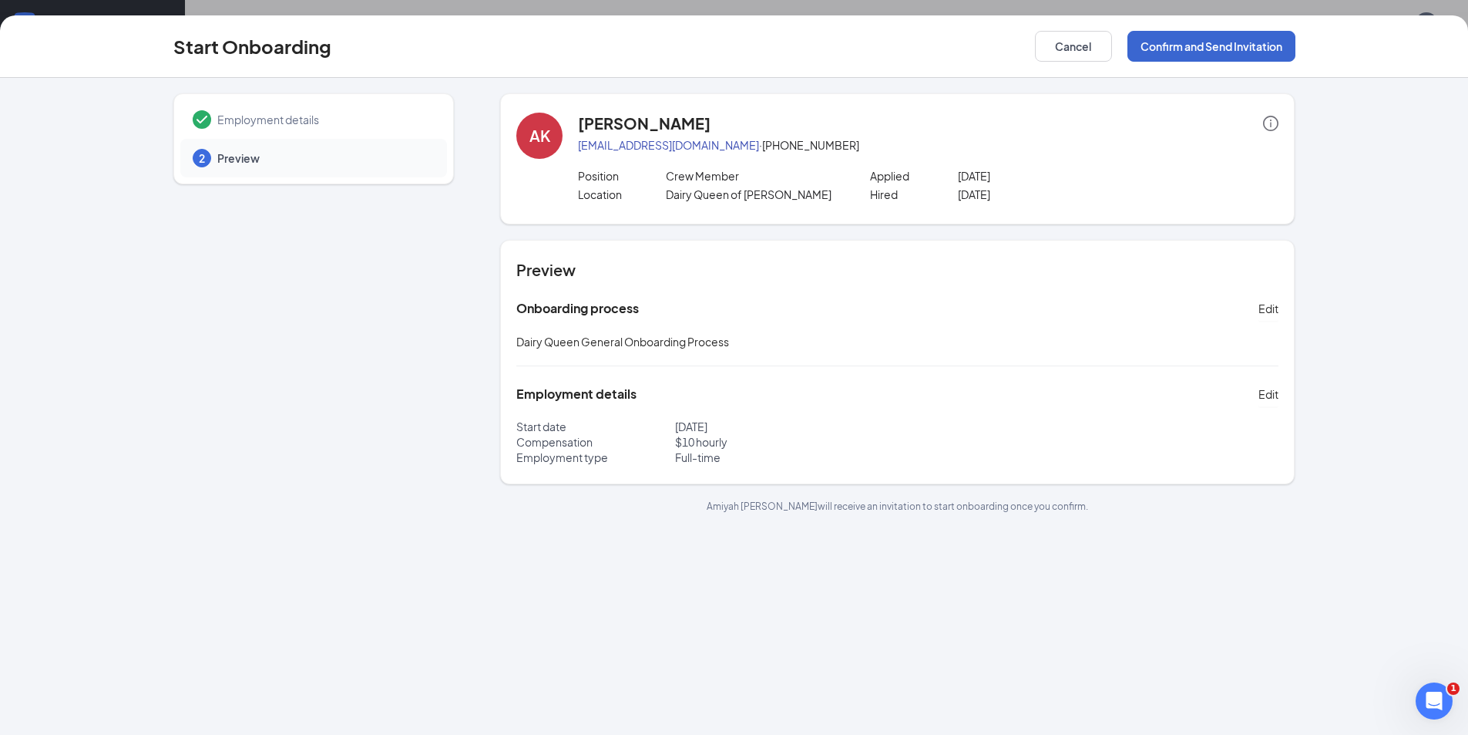  Describe the element at coordinates (897, 270) in the screenshot. I see `h4: Preview` at that location.